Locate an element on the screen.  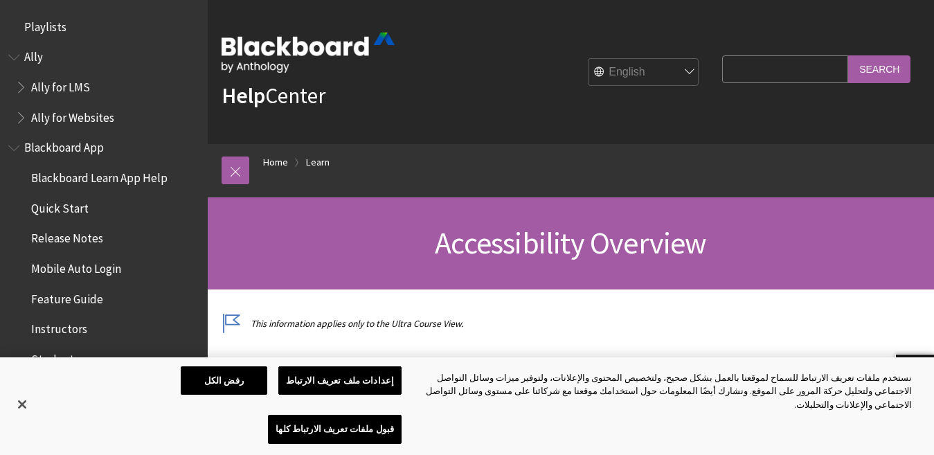
strong: Help is located at coordinates (243, 96).